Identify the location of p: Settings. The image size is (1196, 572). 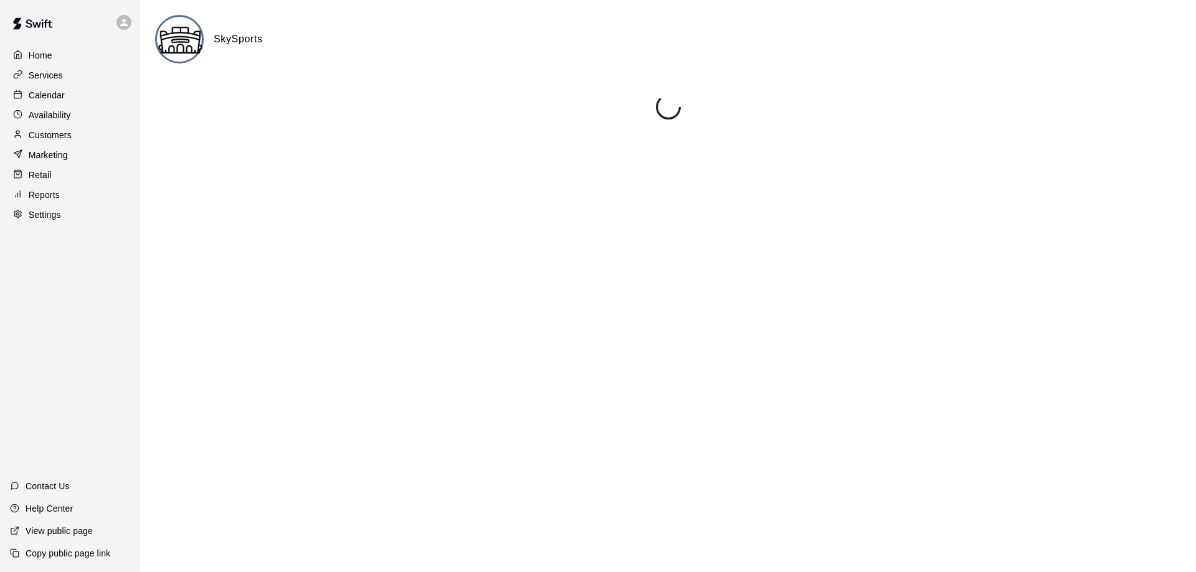
(45, 215).